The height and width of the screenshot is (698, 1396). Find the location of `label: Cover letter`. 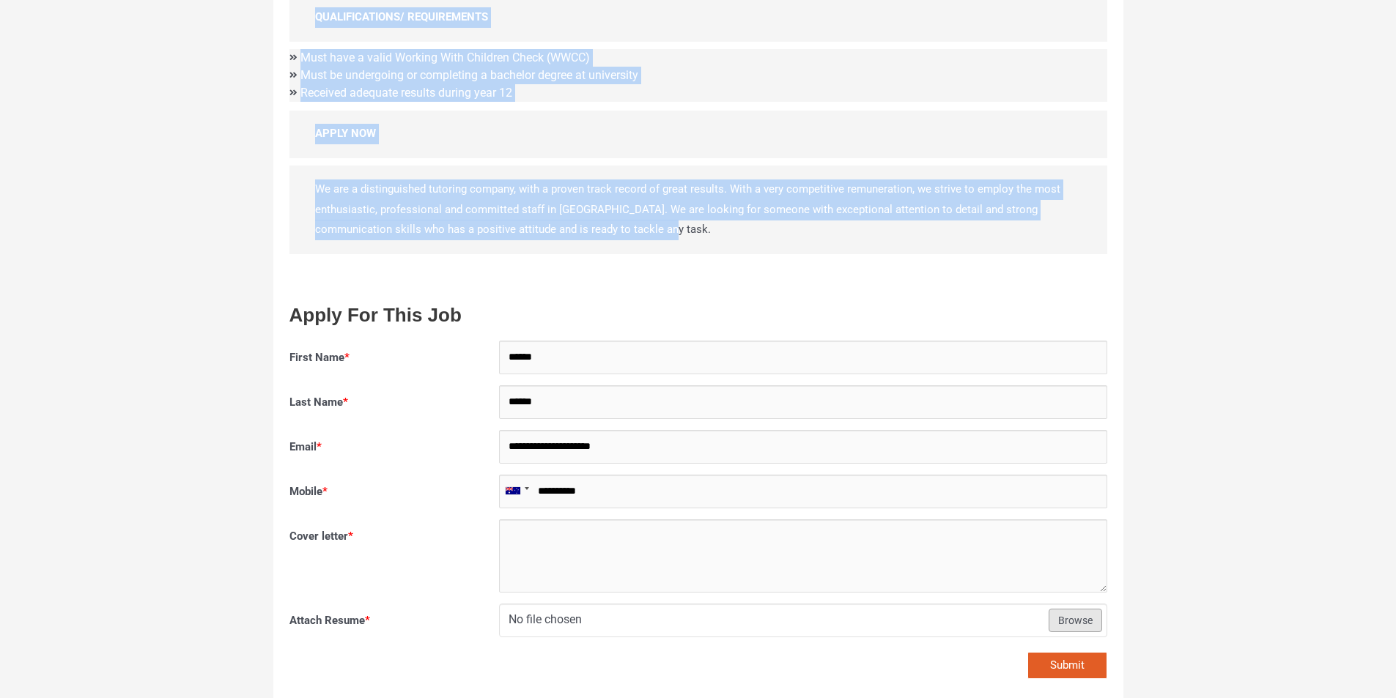

label: Cover letter is located at coordinates (321, 537).